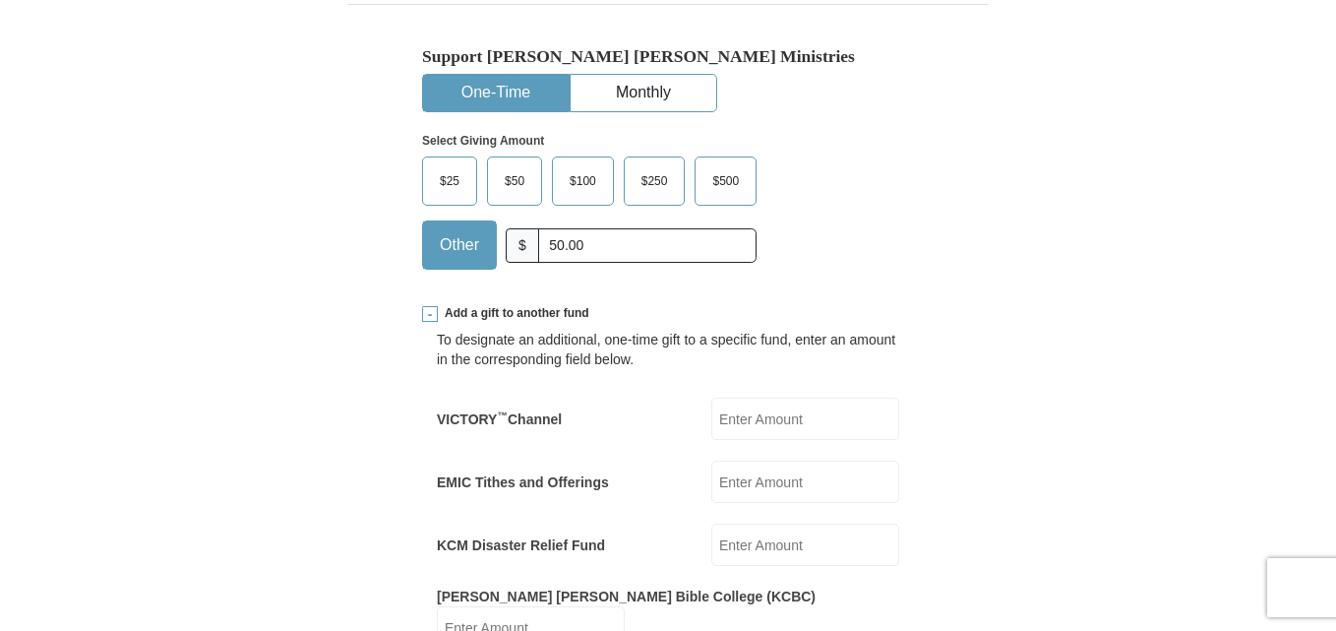 This screenshot has height=631, width=1336. Describe the element at coordinates (450, 181) in the screenshot. I see `span: $25` at that location.